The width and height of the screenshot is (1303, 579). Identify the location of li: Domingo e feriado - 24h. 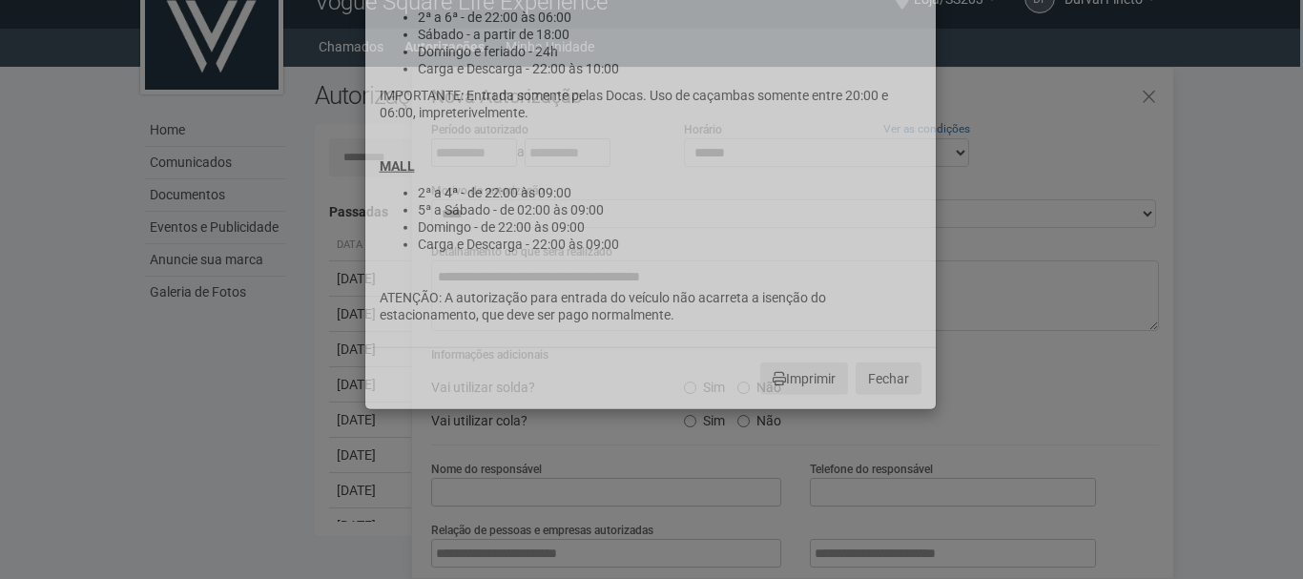
(670, 52).